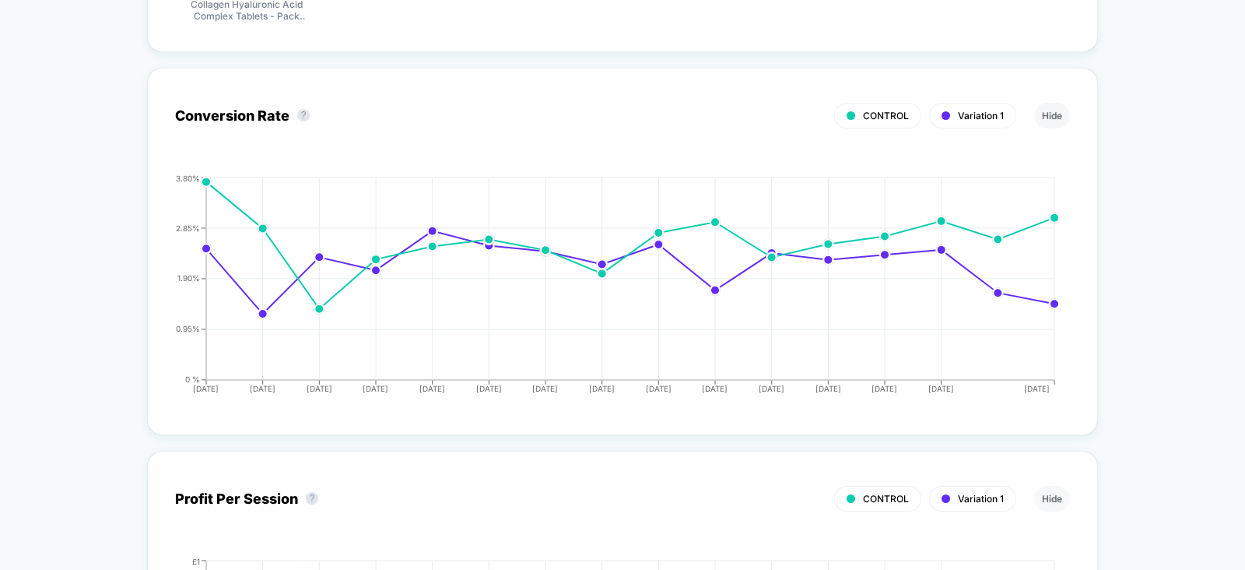  What do you see at coordinates (188, 178) in the screenshot?
I see `tspan: 3.80%` at bounding box center [188, 178].